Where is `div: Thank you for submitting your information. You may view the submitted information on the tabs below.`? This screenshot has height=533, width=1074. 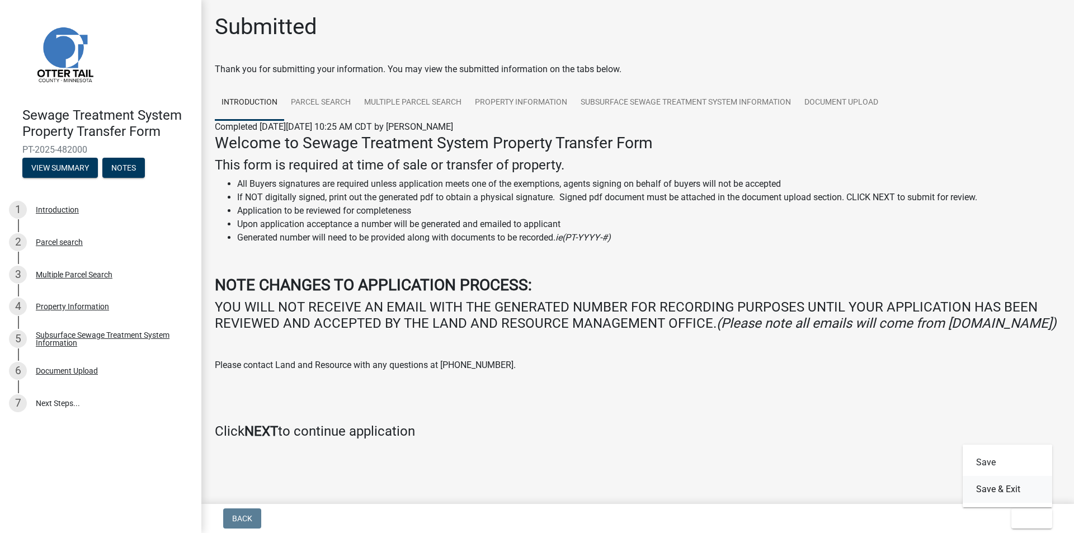 div: Thank you for submitting your information. You may view the submitted information on the tabs below. is located at coordinates (638, 69).